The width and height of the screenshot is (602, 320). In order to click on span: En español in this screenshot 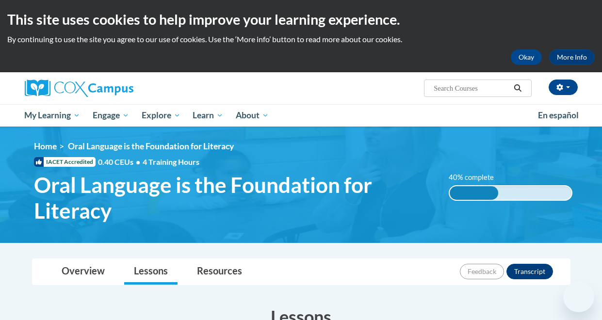, I will do `click(558, 115)`.